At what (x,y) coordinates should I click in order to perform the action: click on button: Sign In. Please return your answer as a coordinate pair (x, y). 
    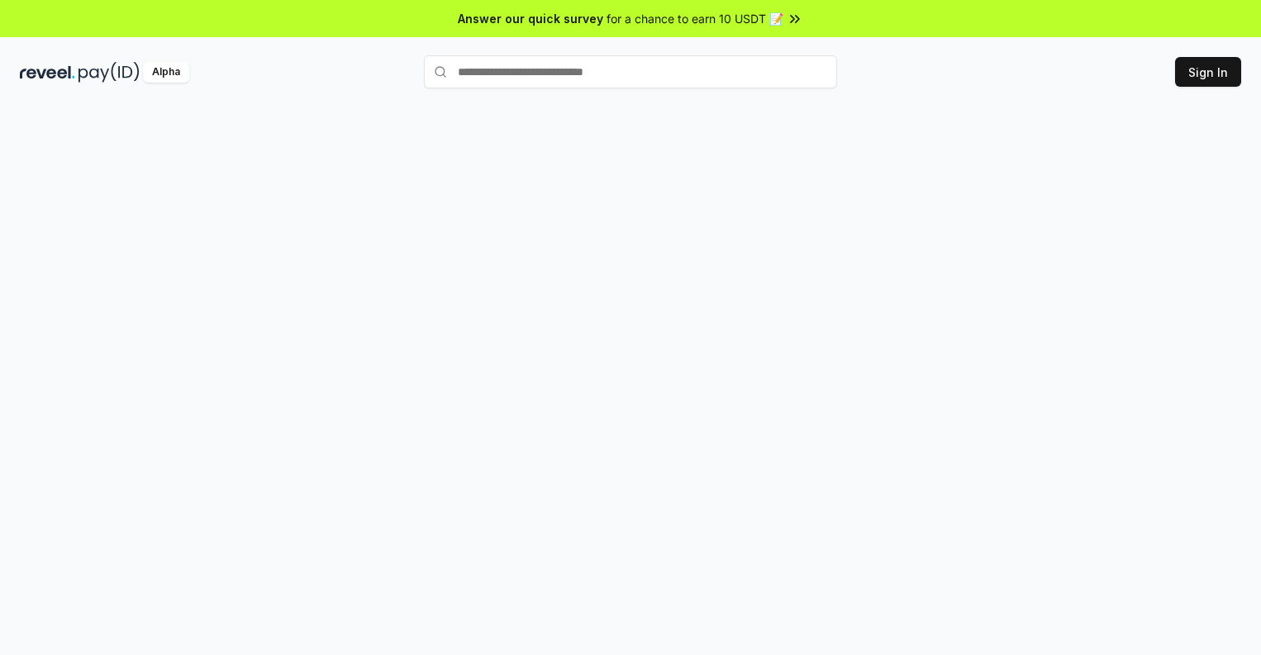
    Looking at the image, I should click on (1208, 72).